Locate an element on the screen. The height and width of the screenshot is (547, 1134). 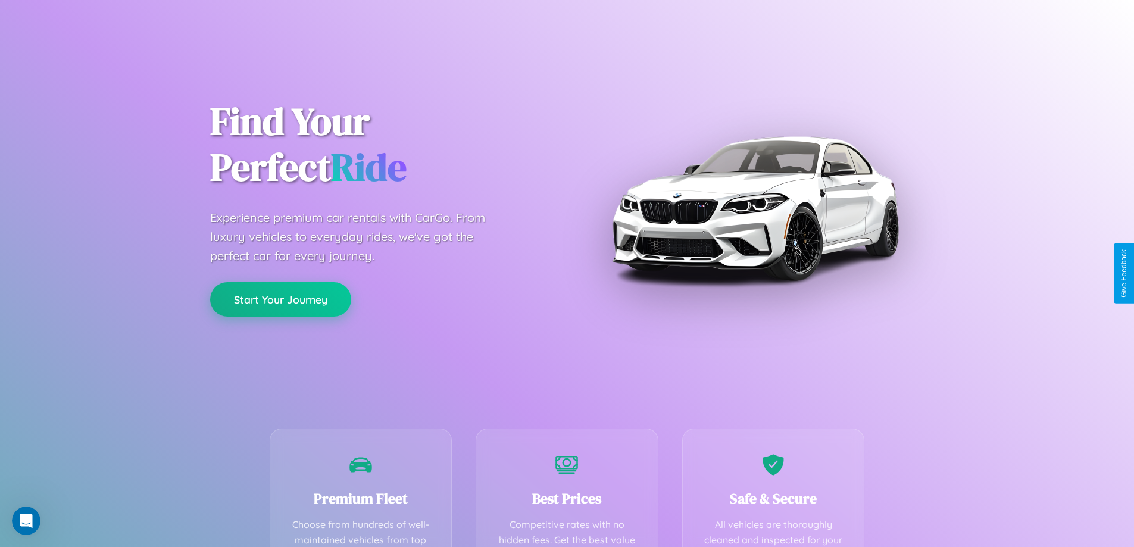
img: Premium BMW car rental vehicle is located at coordinates (755, 208).